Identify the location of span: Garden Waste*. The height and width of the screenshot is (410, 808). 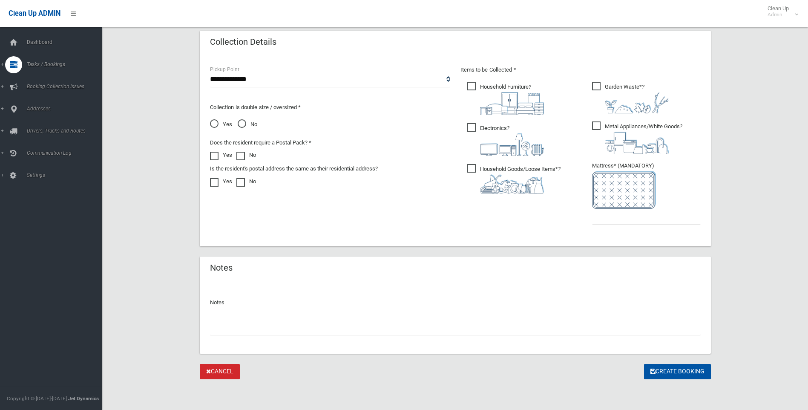
(630, 98).